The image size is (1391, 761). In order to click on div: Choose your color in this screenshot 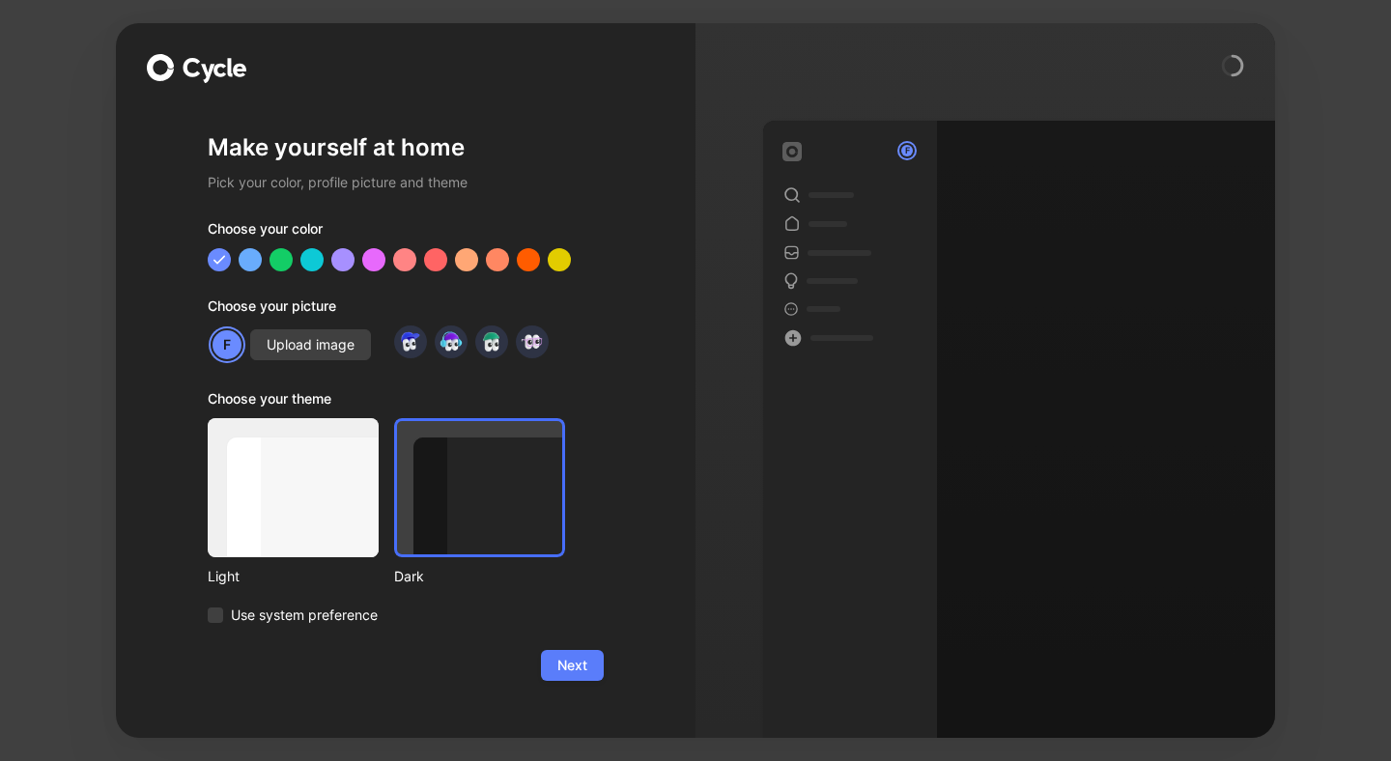, I will do `click(406, 233)`.